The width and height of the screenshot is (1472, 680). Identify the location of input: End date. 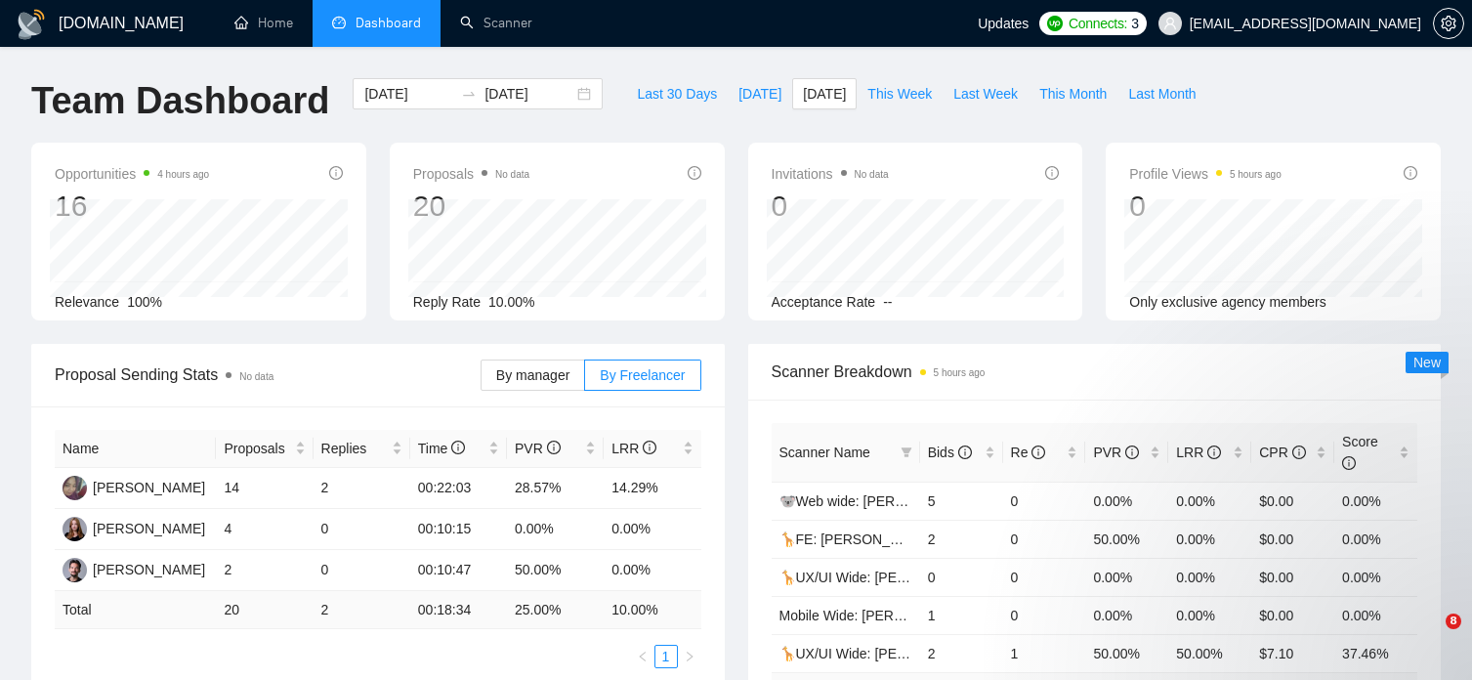
(528, 94).